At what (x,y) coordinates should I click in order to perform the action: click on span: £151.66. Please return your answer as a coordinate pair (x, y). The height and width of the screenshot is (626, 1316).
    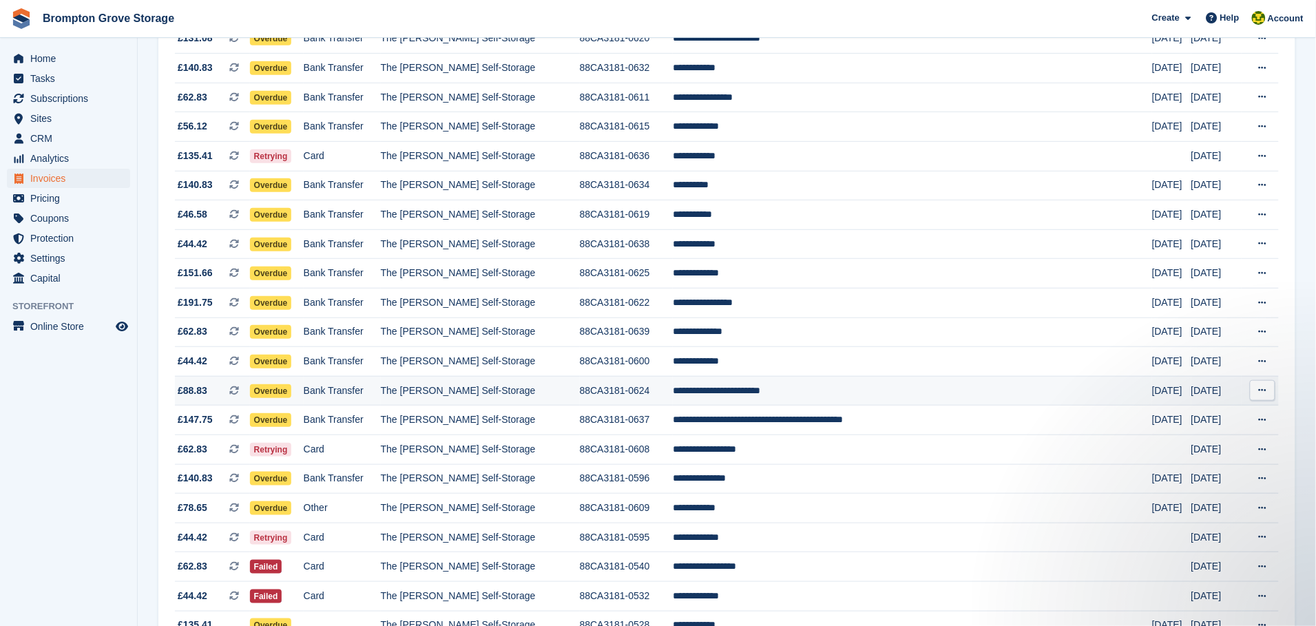
    Looking at the image, I should click on (195, 273).